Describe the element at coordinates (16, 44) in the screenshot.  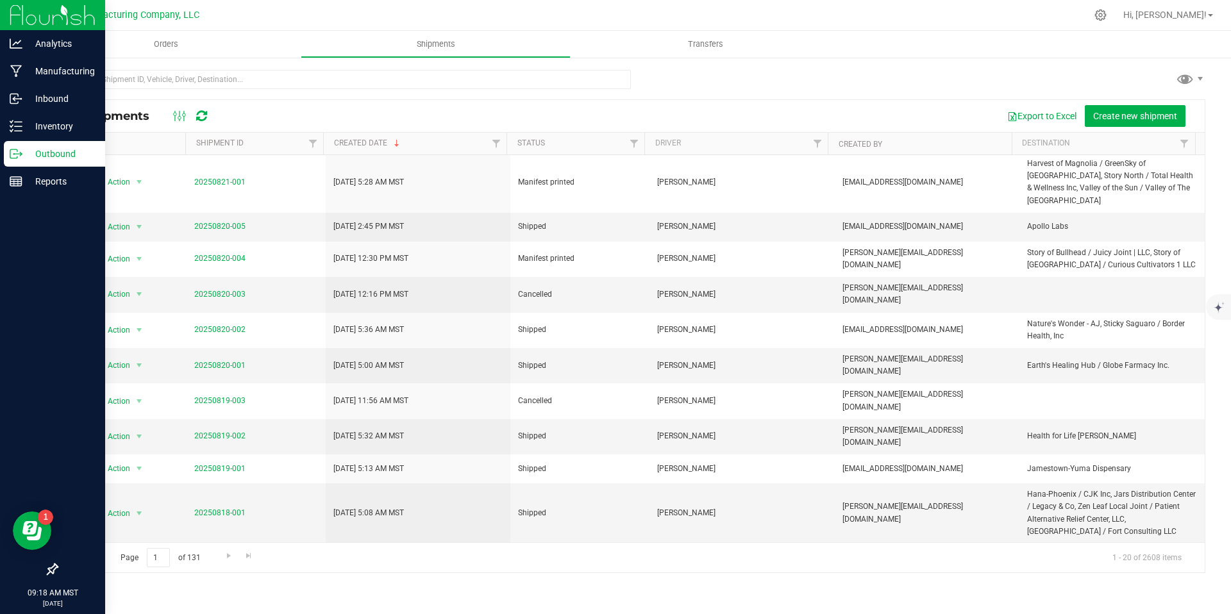
I see `inline-svg: Analytics` at that location.